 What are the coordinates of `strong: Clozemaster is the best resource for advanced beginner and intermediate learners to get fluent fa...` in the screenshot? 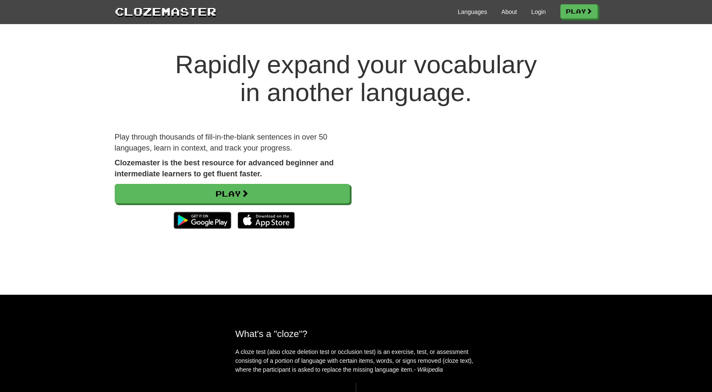 It's located at (224, 168).